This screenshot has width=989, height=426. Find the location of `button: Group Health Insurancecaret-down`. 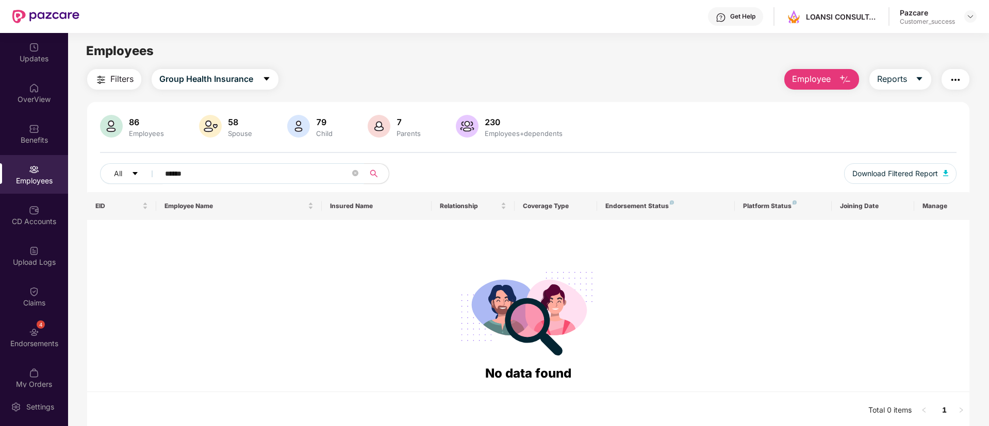

button: Group Health Insurancecaret-down is located at coordinates (215, 79).